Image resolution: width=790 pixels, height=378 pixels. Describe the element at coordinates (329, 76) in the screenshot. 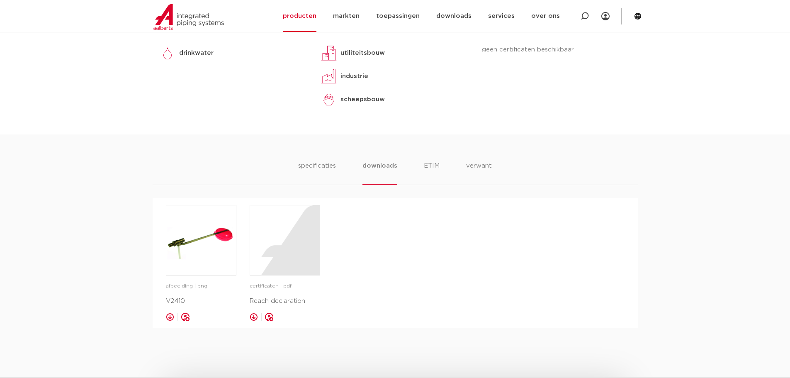

I see `img: industrie` at that location.